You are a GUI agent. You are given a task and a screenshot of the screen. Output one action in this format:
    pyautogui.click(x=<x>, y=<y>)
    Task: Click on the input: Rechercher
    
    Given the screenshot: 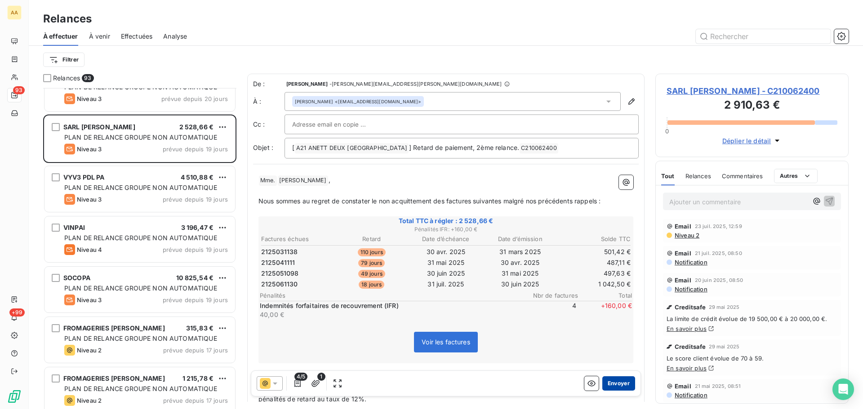 What is the action you would take?
    pyautogui.click(x=763, y=36)
    